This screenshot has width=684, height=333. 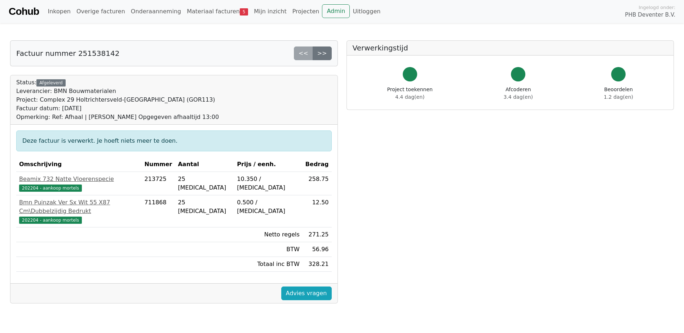 I want to click on a: Bmn Puinzak Ver Sx Wit 55 X87 Cm\Dubbelzijdig Bedrukt202204 - aankoop mortels, so click(x=79, y=211).